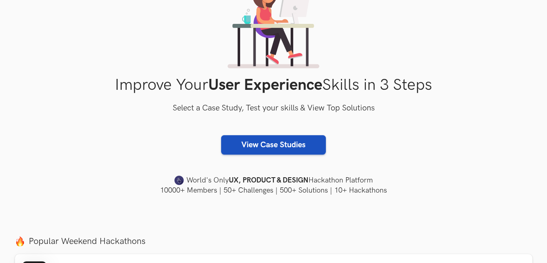 The height and width of the screenshot is (263, 547). What do you see at coordinates (268, 180) in the screenshot?
I see `strong: UX, PRODUCT & DESIGN` at bounding box center [268, 180].